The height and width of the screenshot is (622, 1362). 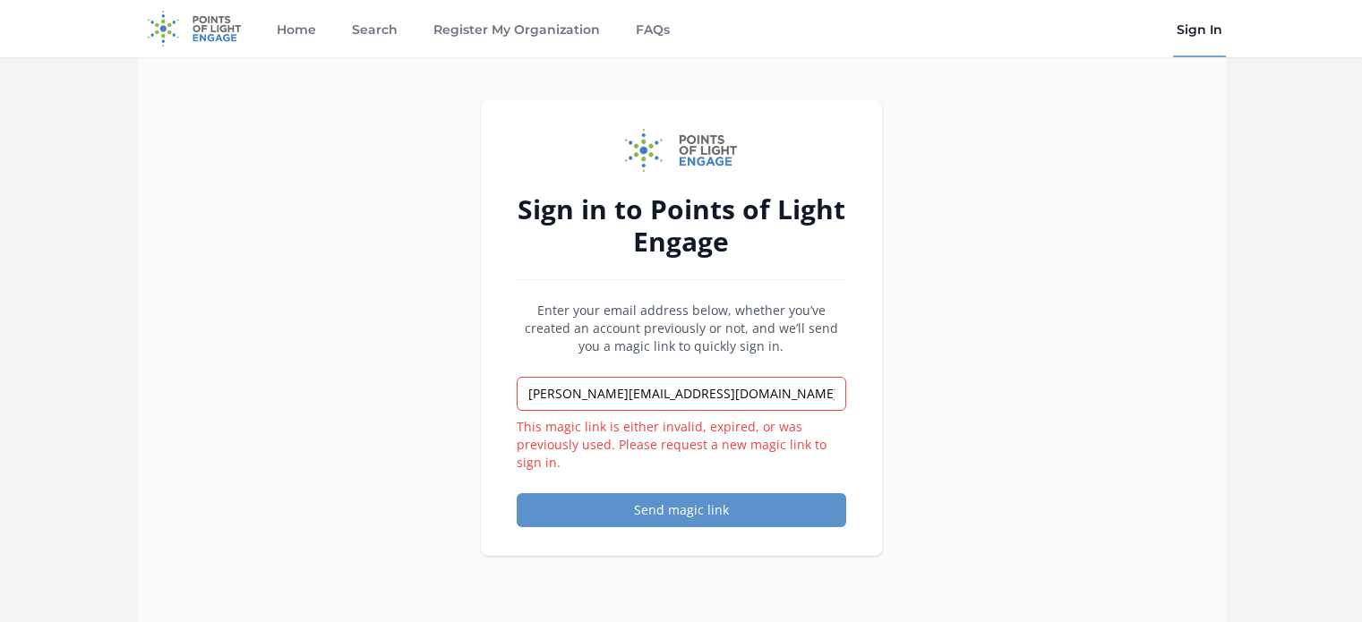 I want to click on input: Email address, so click(x=681, y=394).